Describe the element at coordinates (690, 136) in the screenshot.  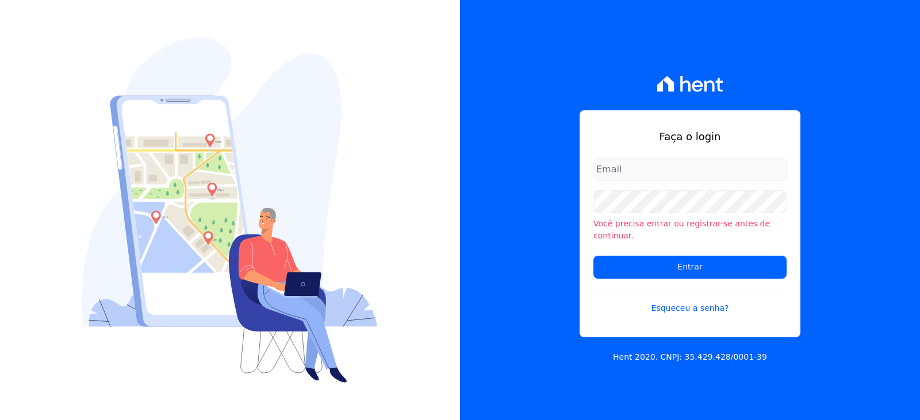
I see `h1: Faça o login` at that location.